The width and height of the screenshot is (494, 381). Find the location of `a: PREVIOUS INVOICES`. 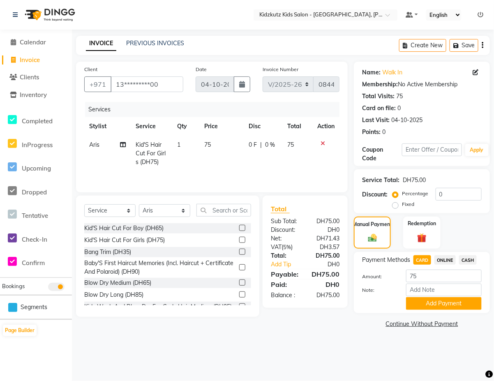

a: PREVIOUS INVOICES is located at coordinates (155, 43).